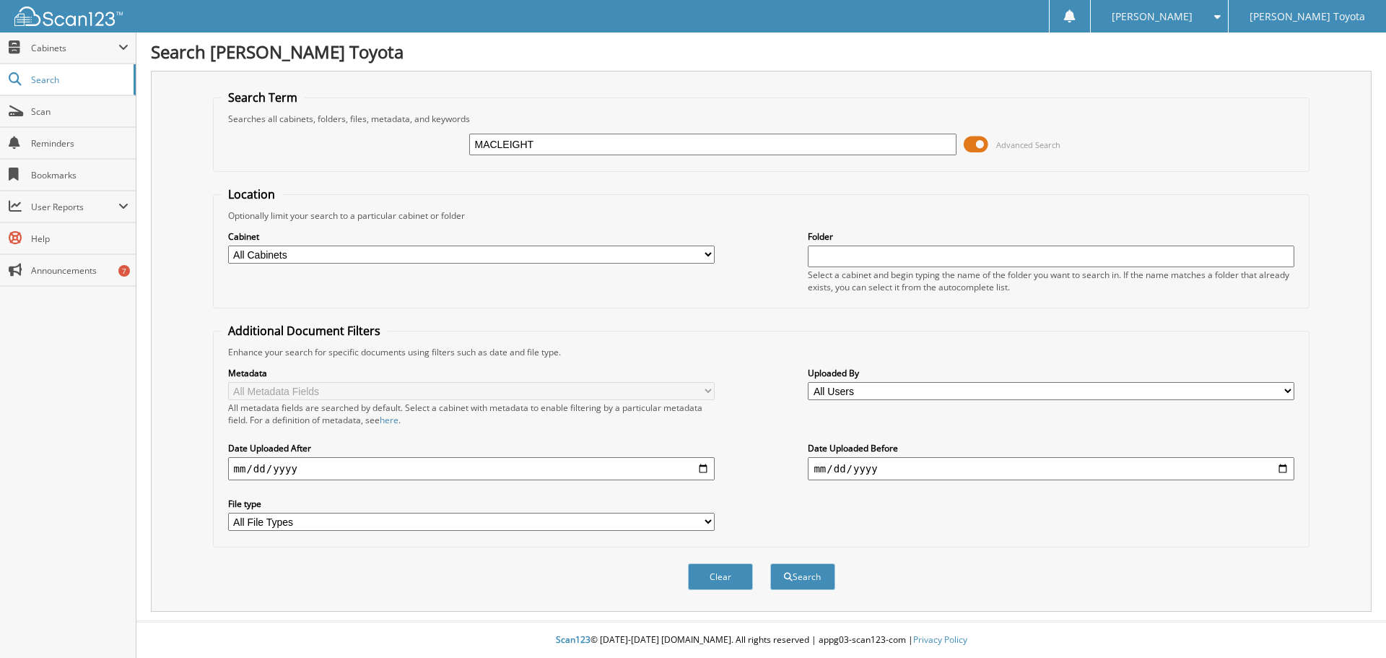 The height and width of the screenshot is (658, 1386). Describe the element at coordinates (762, 215) in the screenshot. I see `div: Optionally limit your search to a particular cabinet or folder` at that location.